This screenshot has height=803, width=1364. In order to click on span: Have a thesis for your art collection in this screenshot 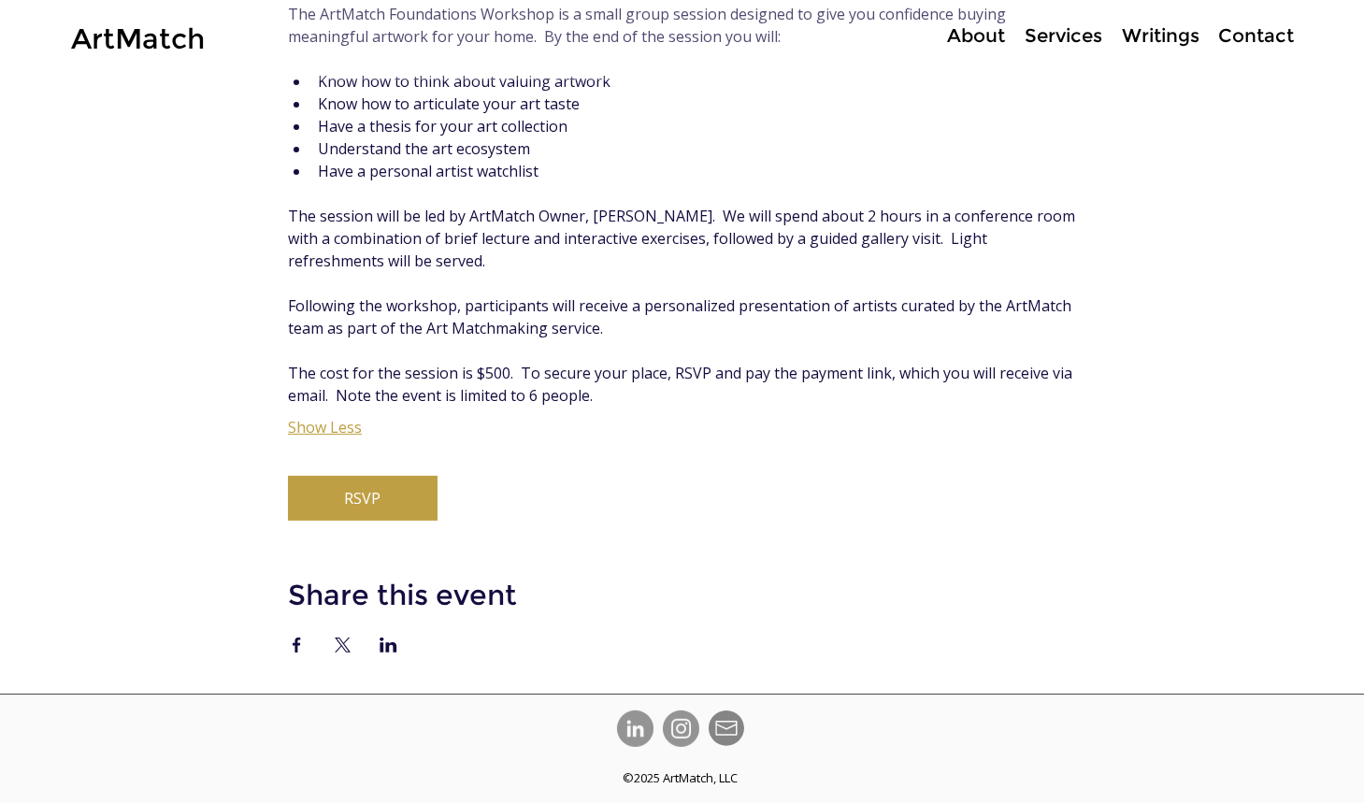, I will do `click(442, 126)`.